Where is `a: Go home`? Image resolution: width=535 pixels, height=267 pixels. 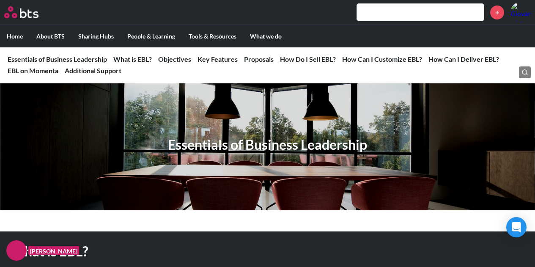 a: Go home is located at coordinates (29, 12).